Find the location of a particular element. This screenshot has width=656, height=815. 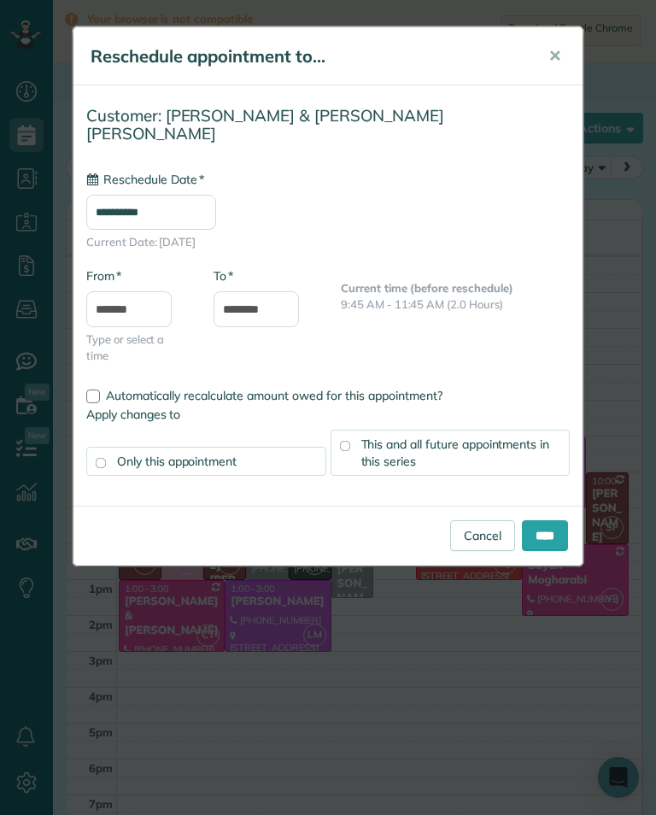

span: Automatically recalculate amount owed for this appointment? is located at coordinates (274, 396).